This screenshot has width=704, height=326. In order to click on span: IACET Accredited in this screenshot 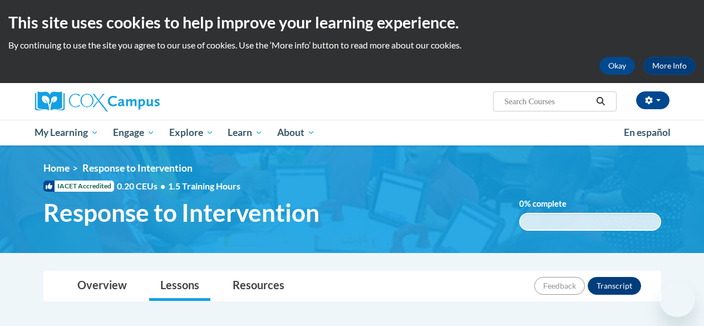, I will do `click(78, 186)`.